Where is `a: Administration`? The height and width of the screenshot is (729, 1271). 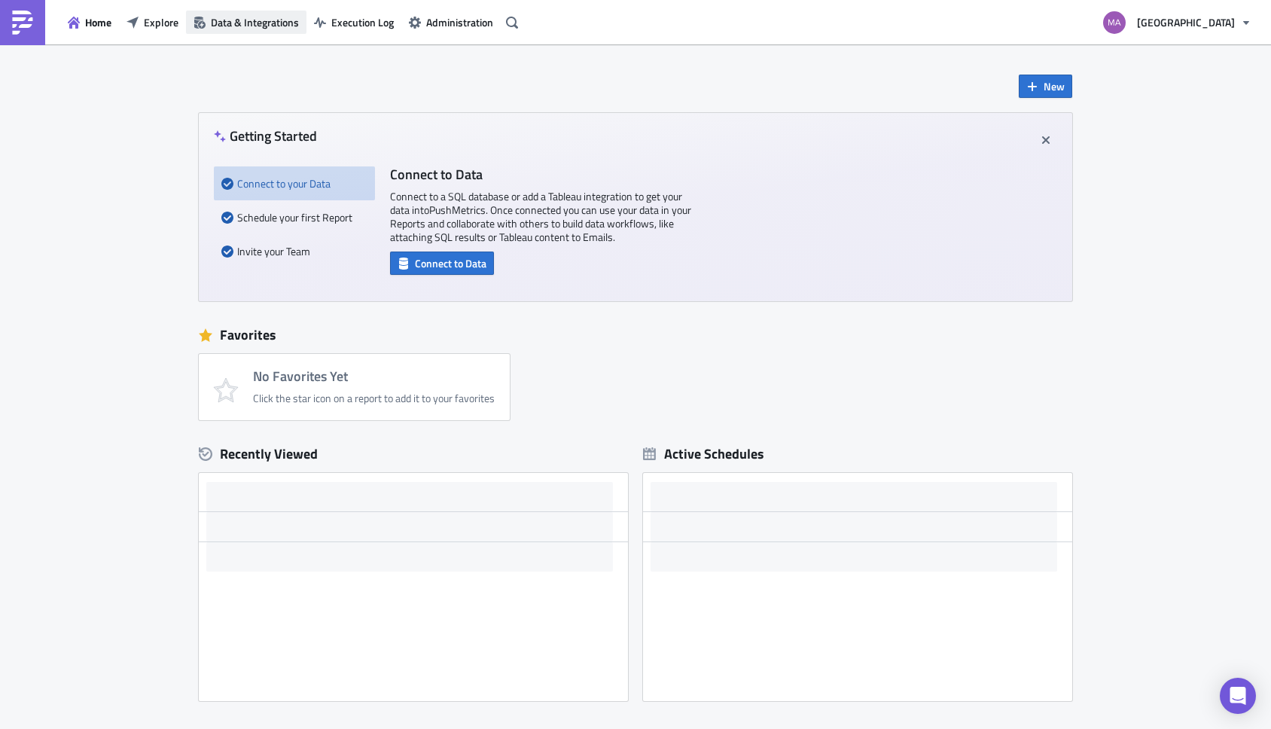 a: Administration is located at coordinates (451, 22).